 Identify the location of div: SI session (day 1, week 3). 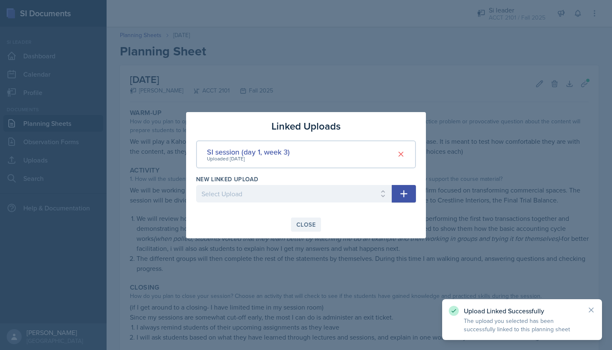
(248, 151).